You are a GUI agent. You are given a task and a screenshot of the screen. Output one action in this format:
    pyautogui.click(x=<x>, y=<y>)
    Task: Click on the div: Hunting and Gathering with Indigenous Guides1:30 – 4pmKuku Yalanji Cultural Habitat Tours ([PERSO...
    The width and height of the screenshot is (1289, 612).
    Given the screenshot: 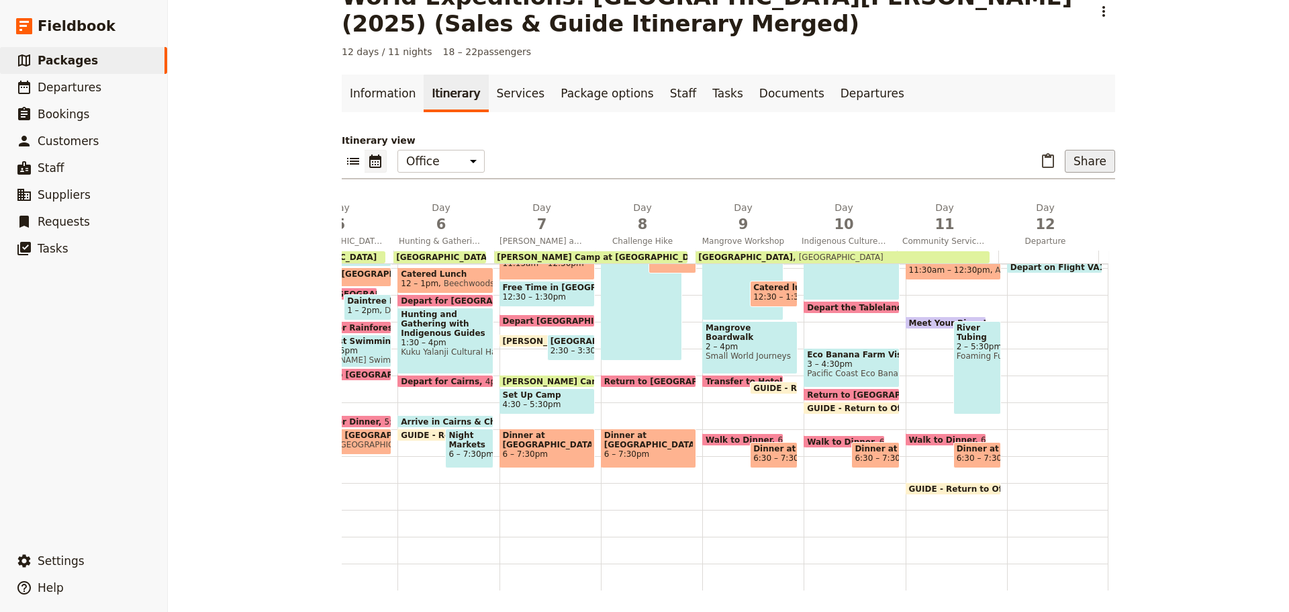 What is the action you would take?
    pyautogui.click(x=445, y=340)
    